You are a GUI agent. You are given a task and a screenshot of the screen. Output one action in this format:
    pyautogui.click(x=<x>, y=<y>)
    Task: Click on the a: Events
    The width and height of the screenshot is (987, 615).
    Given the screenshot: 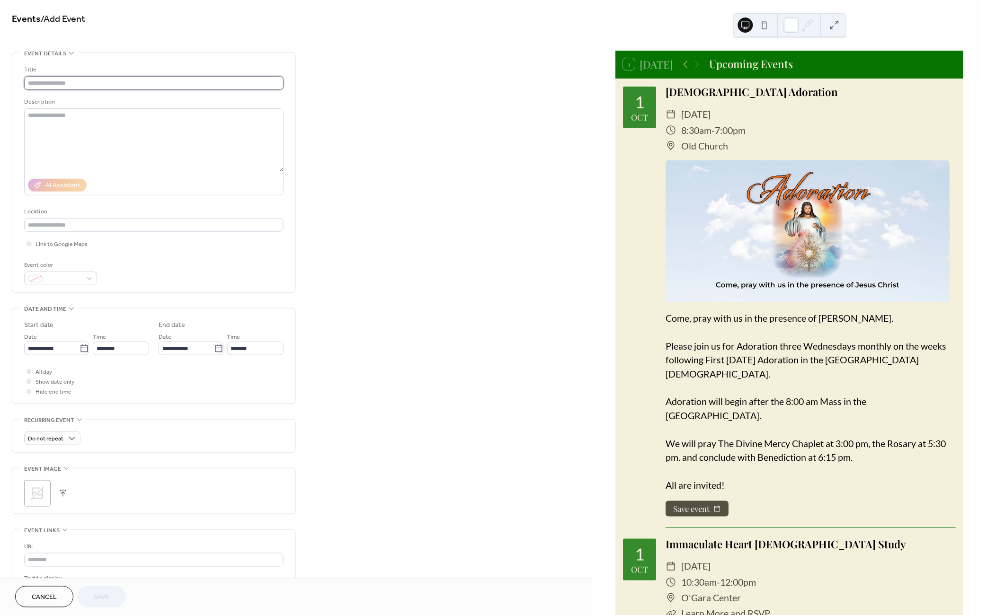 What is the action you would take?
    pyautogui.click(x=26, y=19)
    